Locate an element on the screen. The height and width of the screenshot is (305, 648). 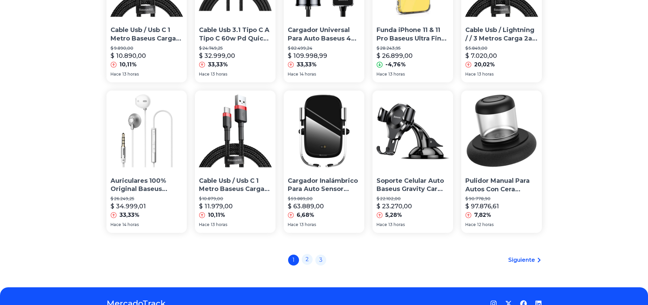
p: 7,82% is located at coordinates (483, 215).